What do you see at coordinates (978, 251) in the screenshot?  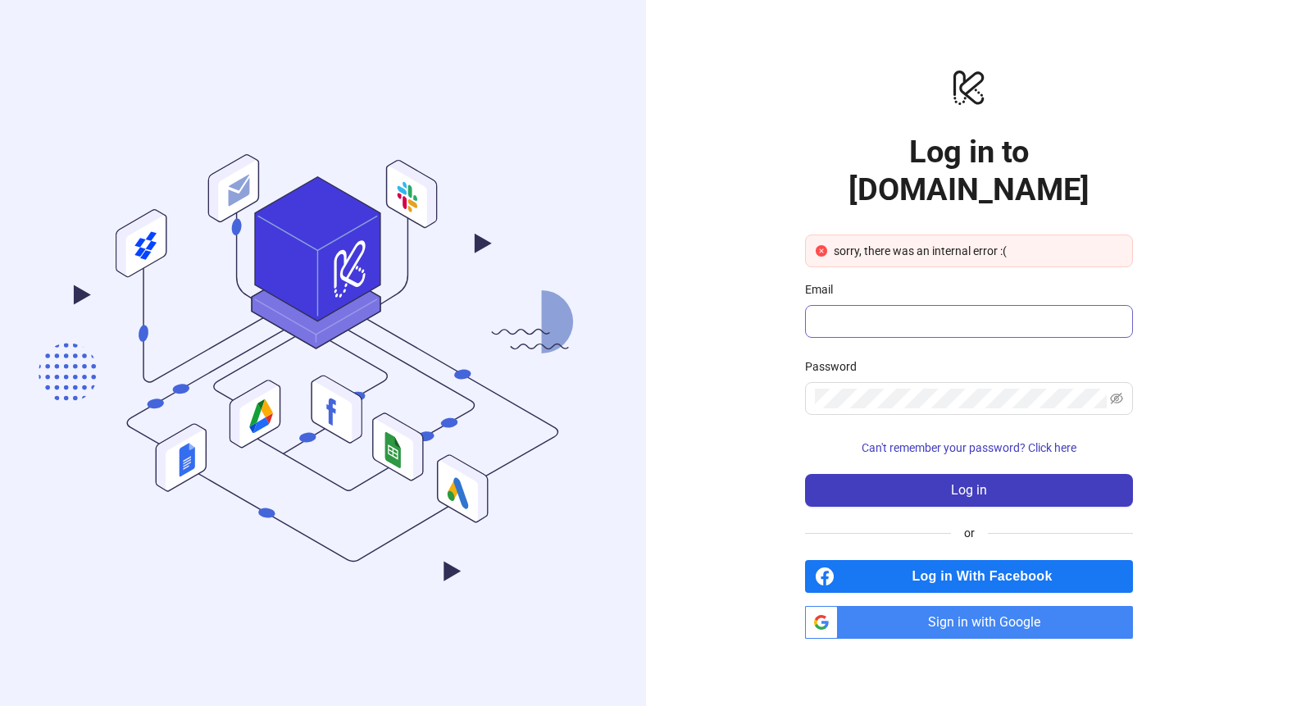 I see `div: sorry, there was an internal error :(` at bounding box center [978, 251].